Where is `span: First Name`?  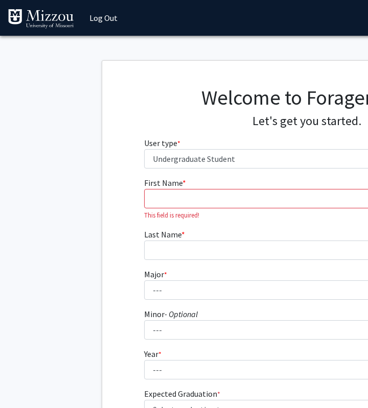
span: First Name is located at coordinates (163, 183).